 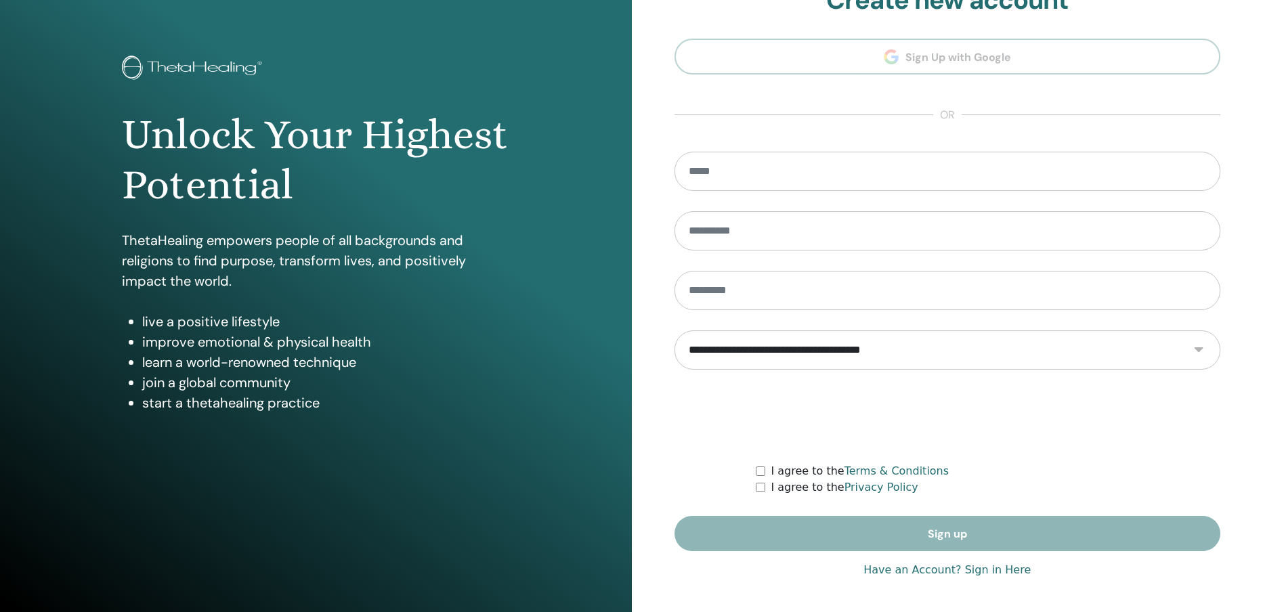 What do you see at coordinates (947, 570) in the screenshot?
I see `a: Have an Account? Sign in Here` at bounding box center [947, 570].